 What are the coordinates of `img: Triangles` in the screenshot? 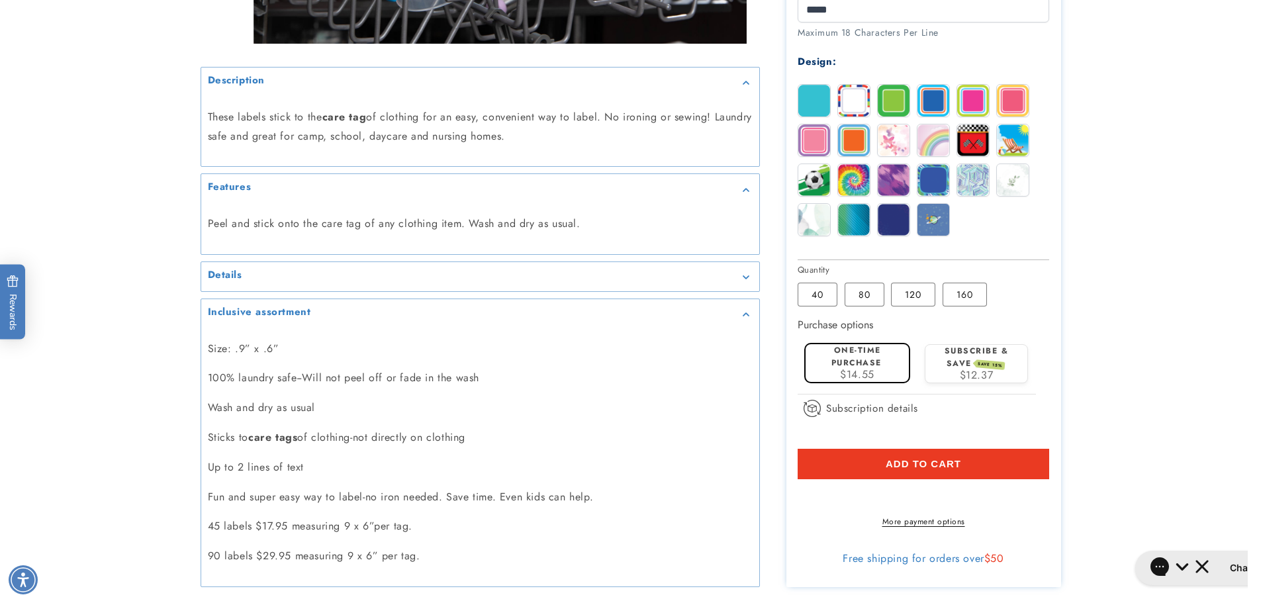 It's located at (893, 220).